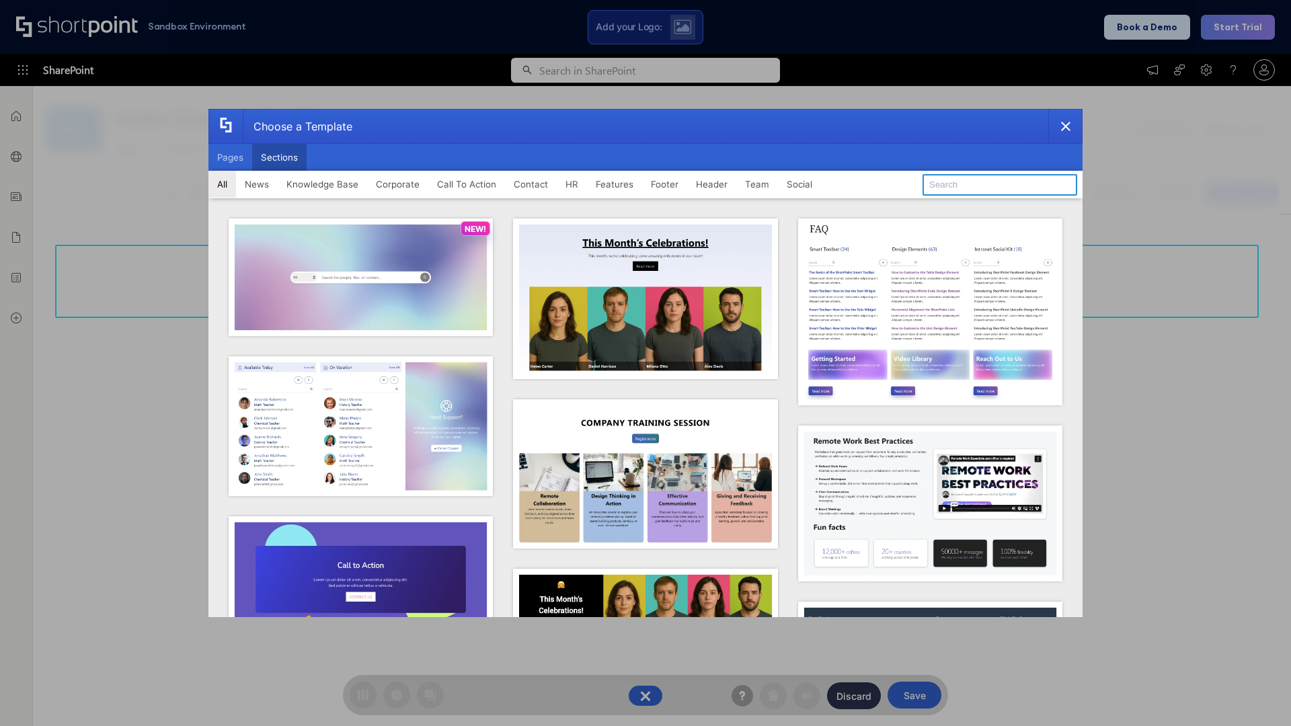  I want to click on button: Knowledge Base, so click(322, 184).